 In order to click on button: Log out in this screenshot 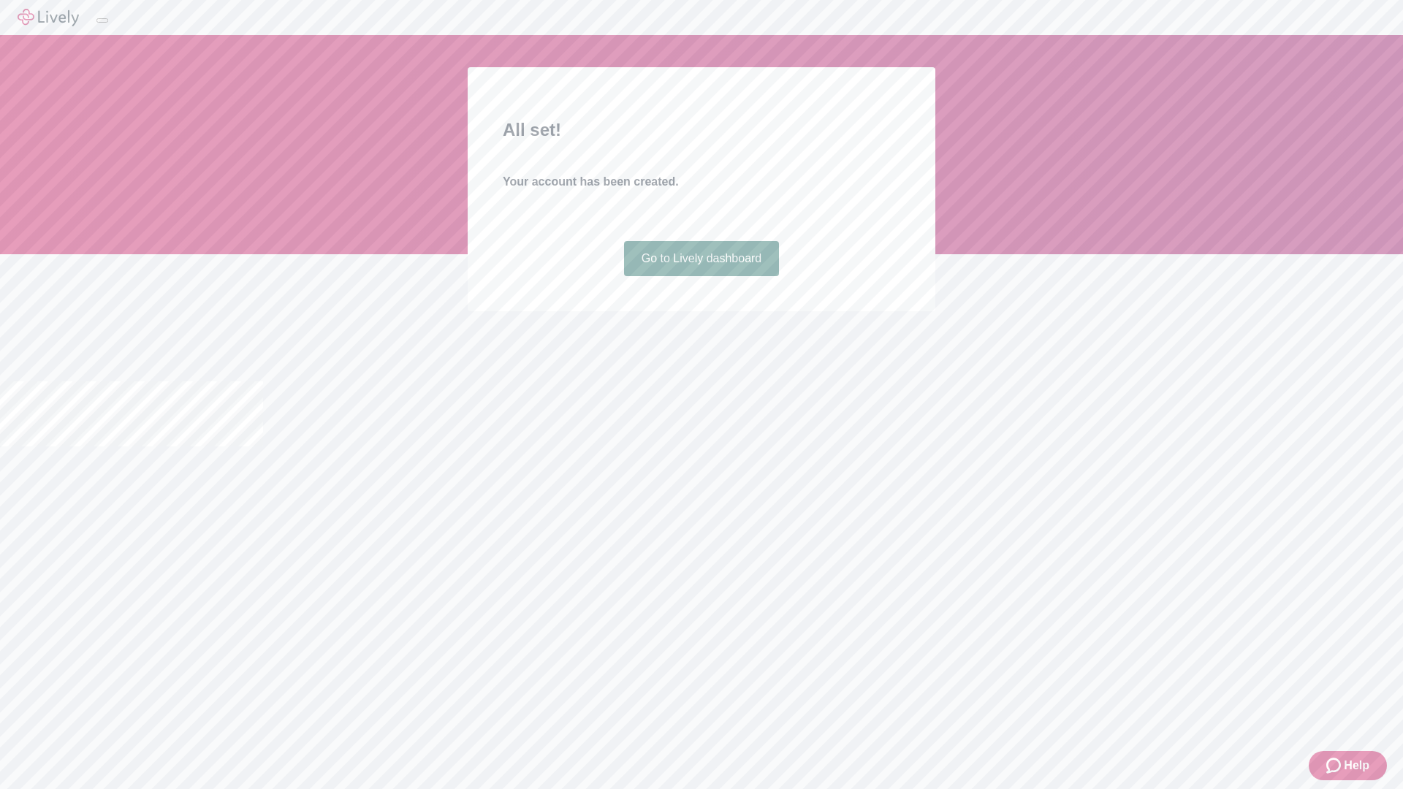, I will do `click(102, 20)`.